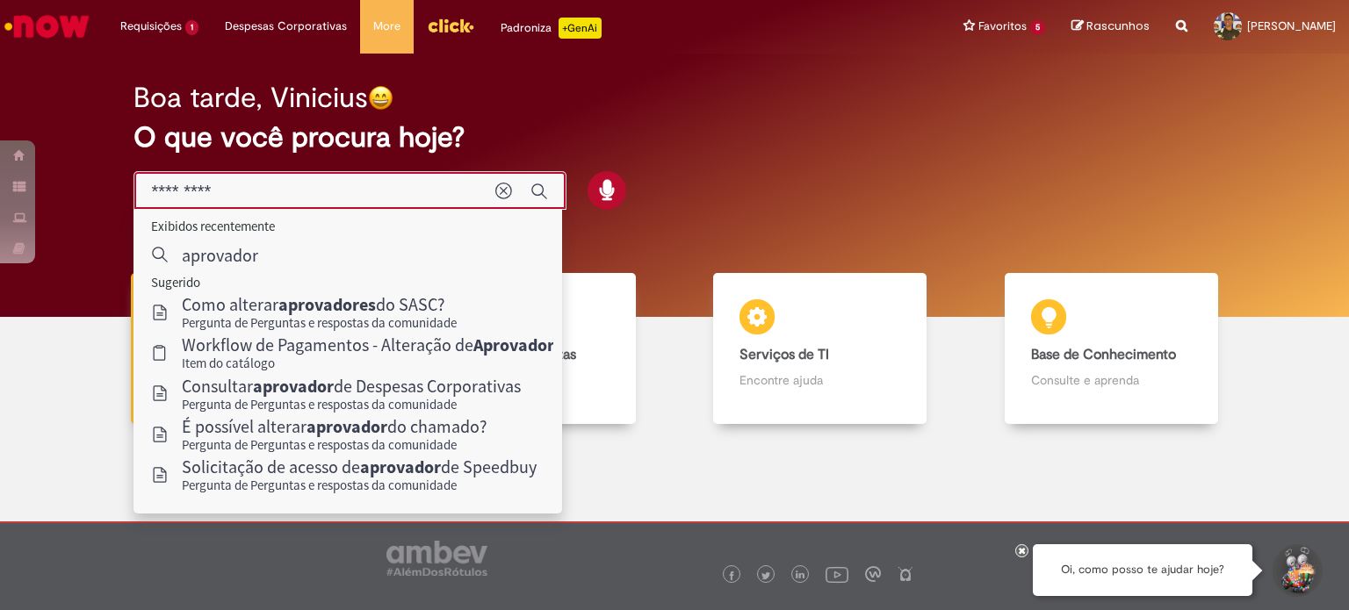  What do you see at coordinates (238, 349) in the screenshot?
I see `a: Tirar dúvidas Tirar dúvidas com Lupi Assist e Gen Ai` at bounding box center [238, 349].